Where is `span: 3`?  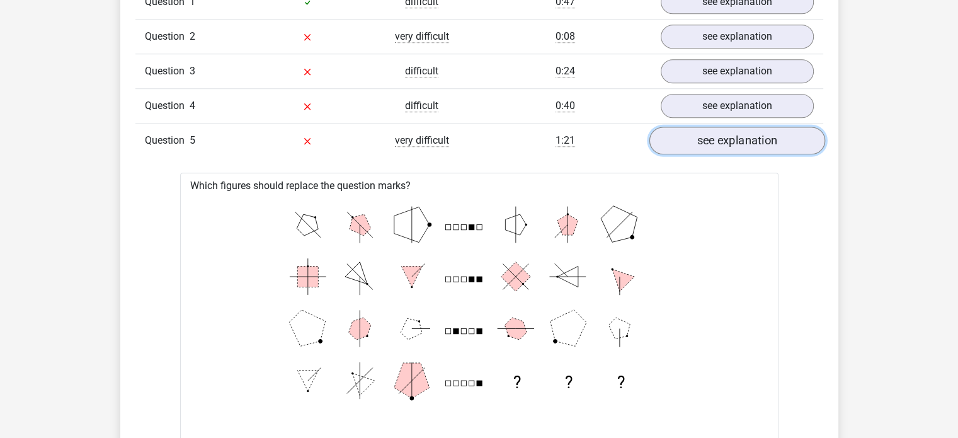
span: 3 is located at coordinates (192, 71).